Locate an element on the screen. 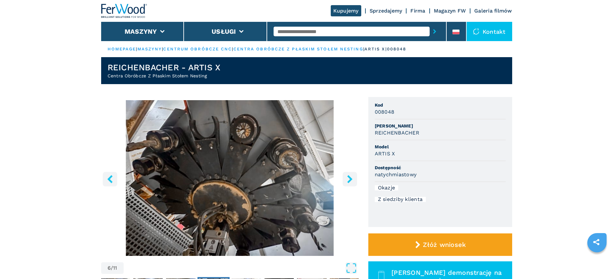  button: right-button is located at coordinates (350, 179).